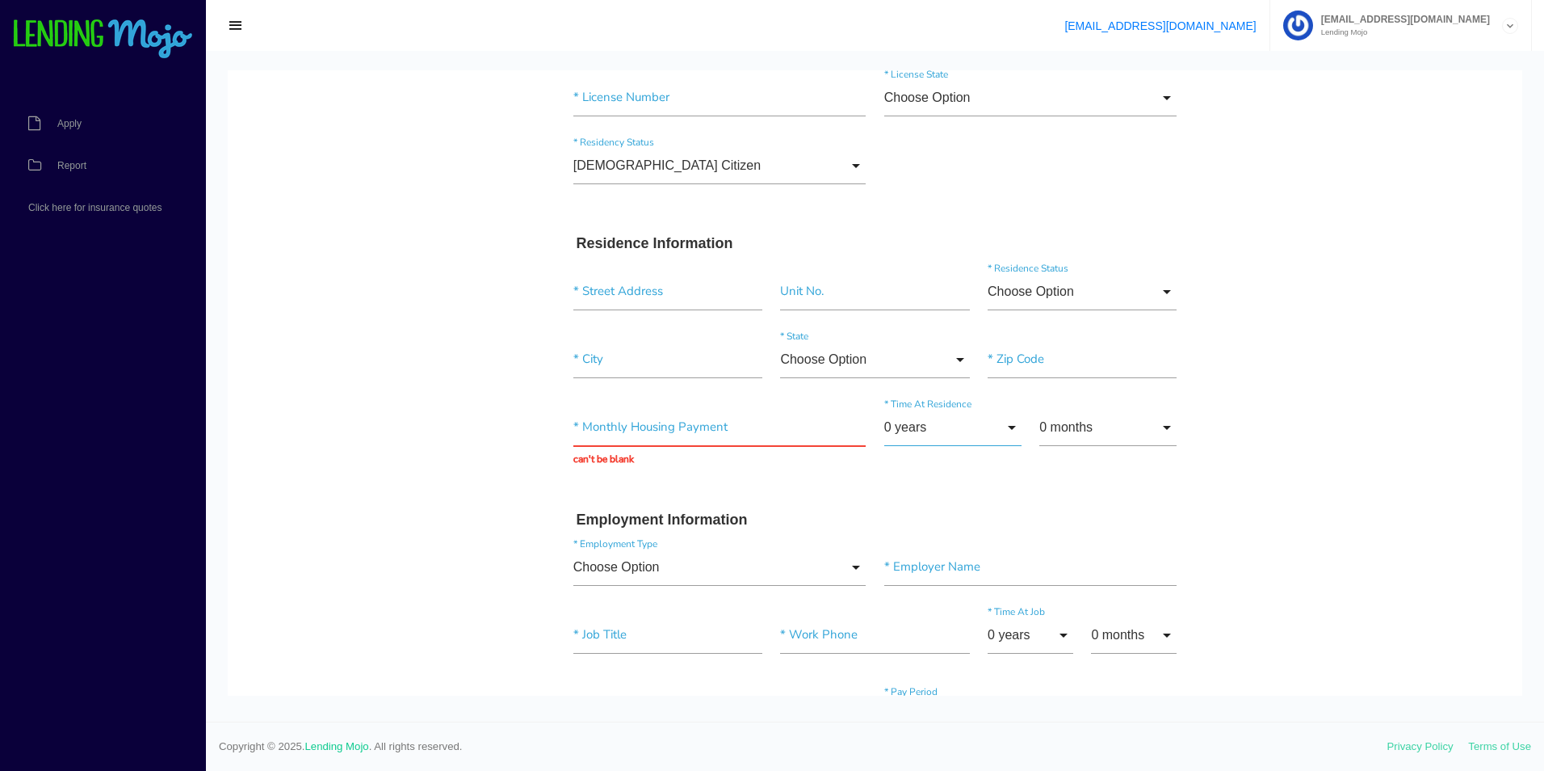  Describe the element at coordinates (1500, 745) in the screenshot. I see `a: Terms of Use` at that location.